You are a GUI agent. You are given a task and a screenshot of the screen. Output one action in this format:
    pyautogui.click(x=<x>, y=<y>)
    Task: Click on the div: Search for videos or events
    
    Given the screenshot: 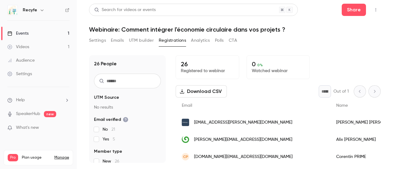 What is the action you would take?
    pyautogui.click(x=125, y=10)
    